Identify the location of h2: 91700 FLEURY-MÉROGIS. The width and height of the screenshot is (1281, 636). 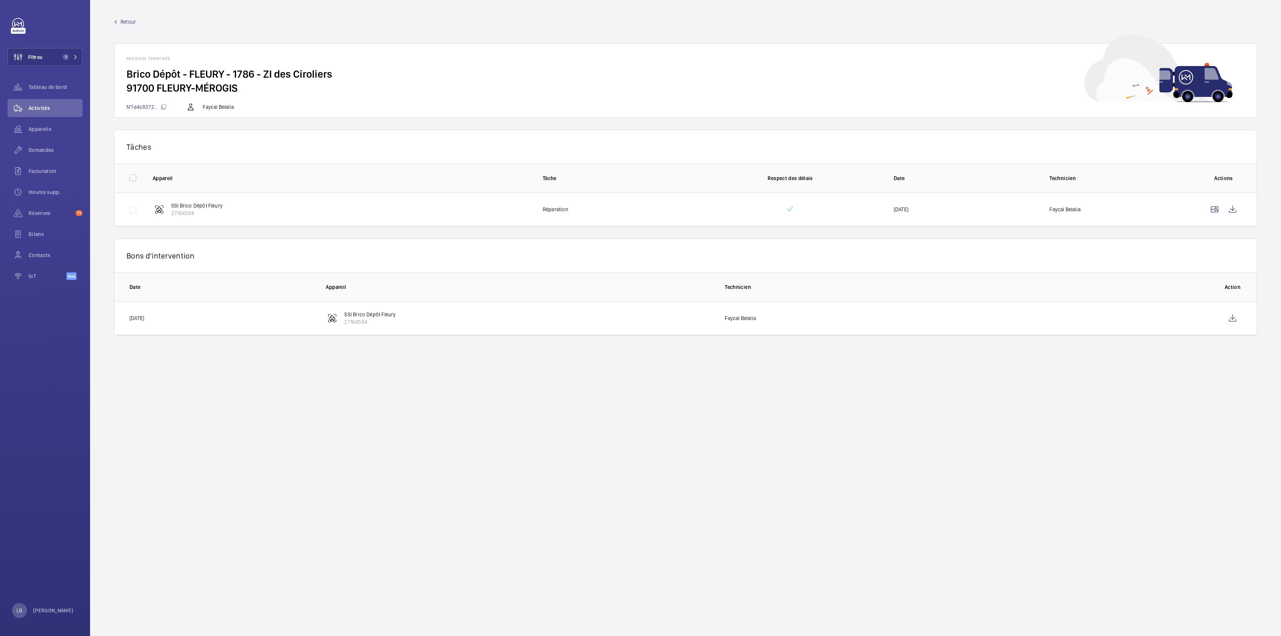
(685, 88).